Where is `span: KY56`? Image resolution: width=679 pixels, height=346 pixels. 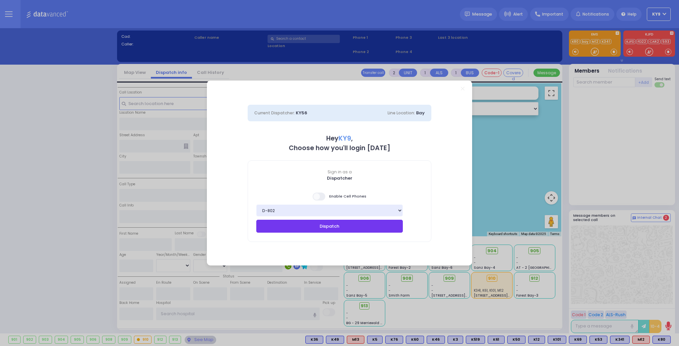 span: KY56 is located at coordinates (301, 113).